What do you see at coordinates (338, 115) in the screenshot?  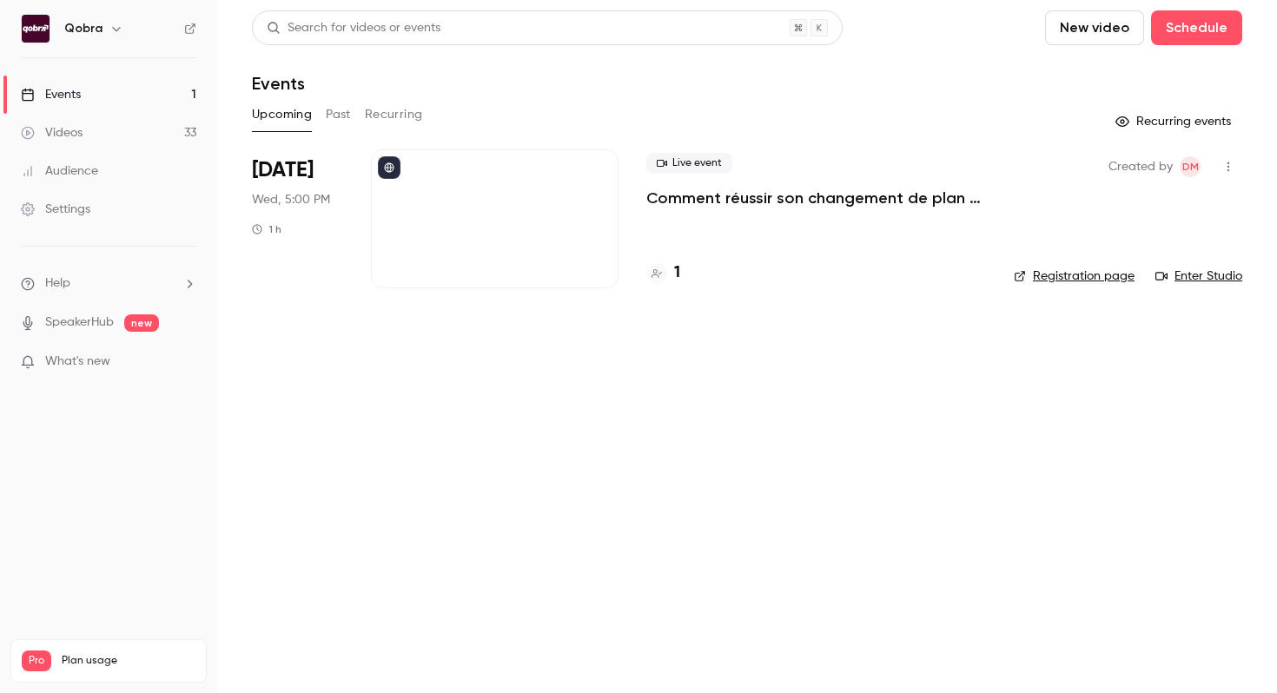 I see `button: Past` at bounding box center [338, 115].